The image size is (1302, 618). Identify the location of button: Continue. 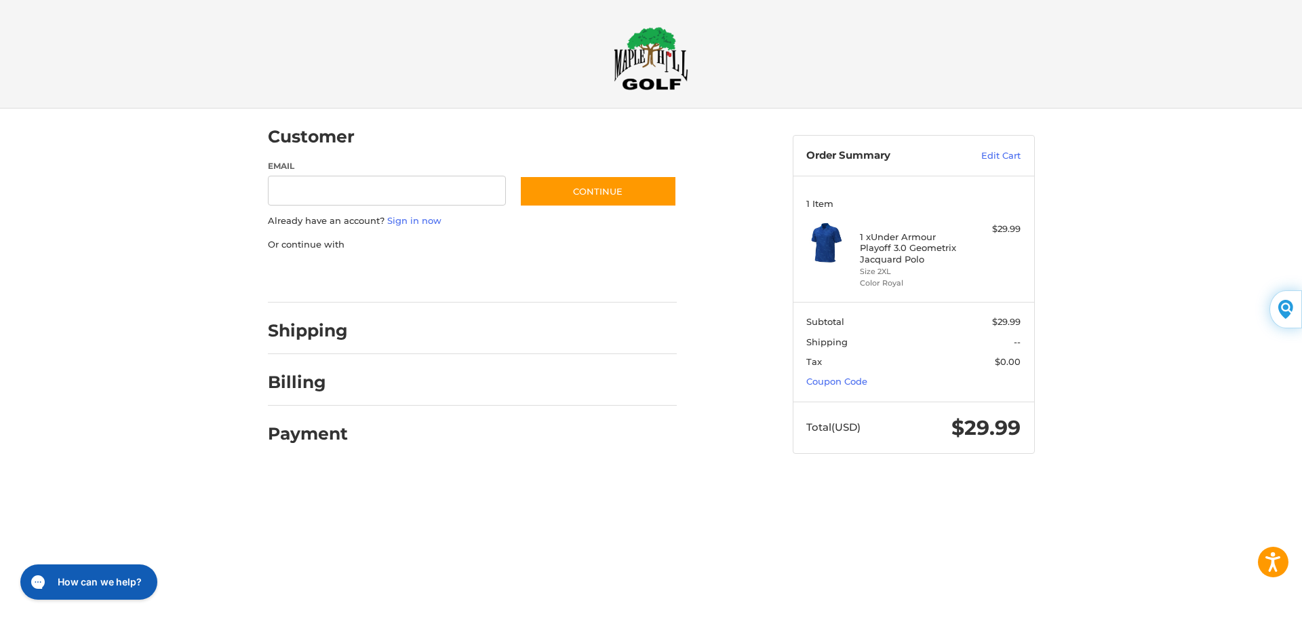
(598, 191).